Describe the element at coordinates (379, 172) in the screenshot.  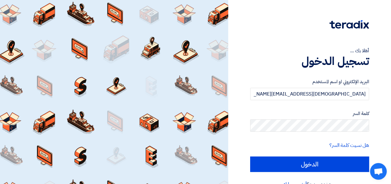
I see `div: Open chat` at that location.